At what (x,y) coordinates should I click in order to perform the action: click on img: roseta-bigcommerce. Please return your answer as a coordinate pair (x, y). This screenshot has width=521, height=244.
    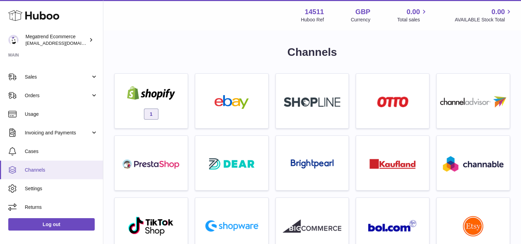
    Looking at the image, I should click on (312, 226).